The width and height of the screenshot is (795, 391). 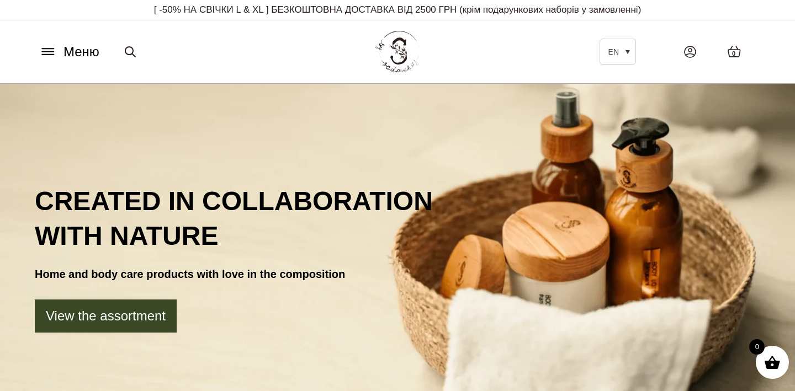 I want to click on img: BY SADOVSKIY, so click(x=397, y=51).